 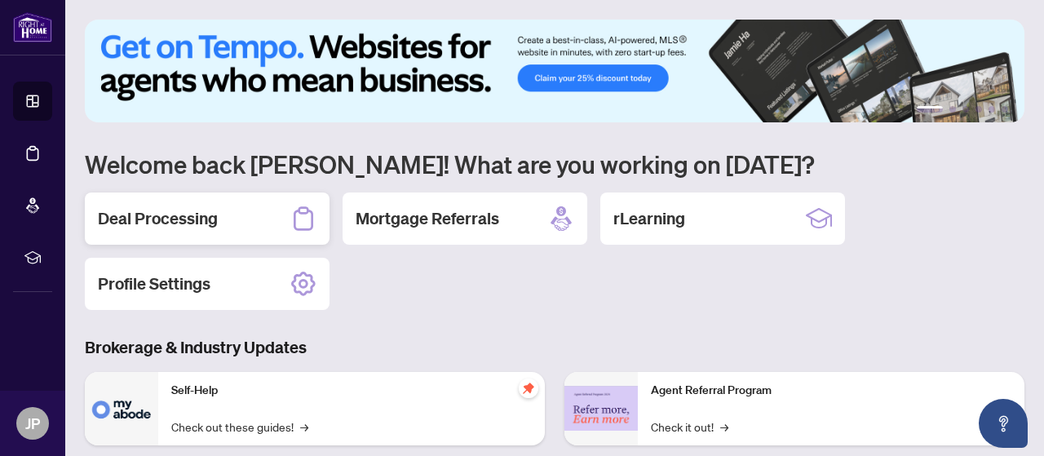 What do you see at coordinates (554, 71) in the screenshot?
I see `img: Slide 0` at bounding box center [554, 71].